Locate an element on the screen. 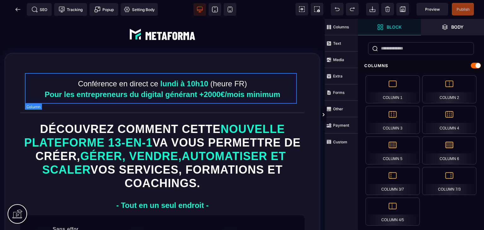  strong: Media is located at coordinates (338, 60).